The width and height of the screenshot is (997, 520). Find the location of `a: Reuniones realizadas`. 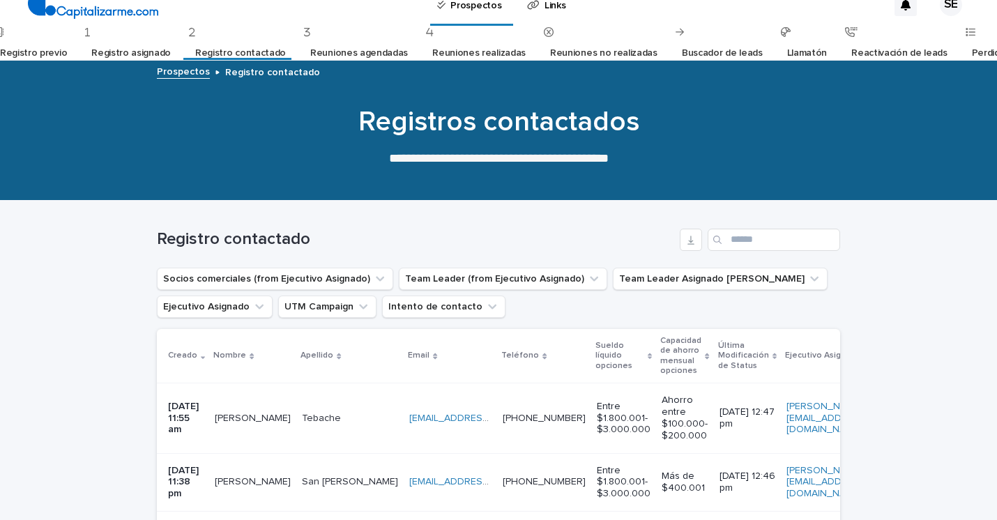

a: Reuniones realizadas is located at coordinates (479, 53).